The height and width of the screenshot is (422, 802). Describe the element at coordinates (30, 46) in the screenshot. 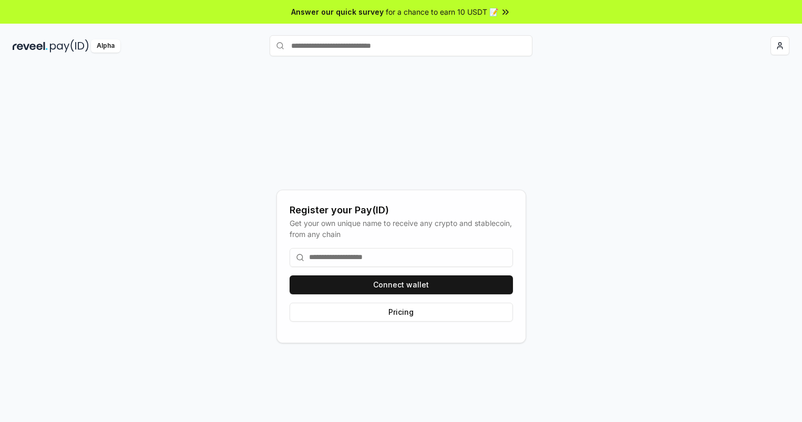

I see `img: reveel_dark` at that location.